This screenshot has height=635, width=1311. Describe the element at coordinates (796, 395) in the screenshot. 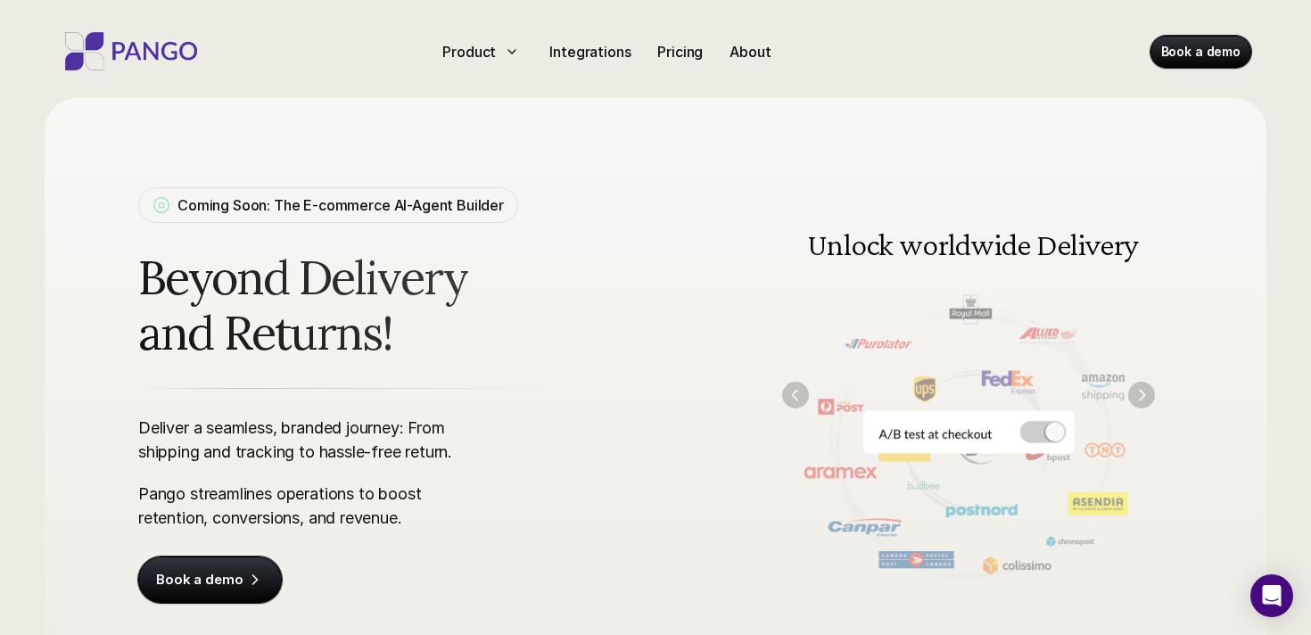

I see `button: Previous` at that location.